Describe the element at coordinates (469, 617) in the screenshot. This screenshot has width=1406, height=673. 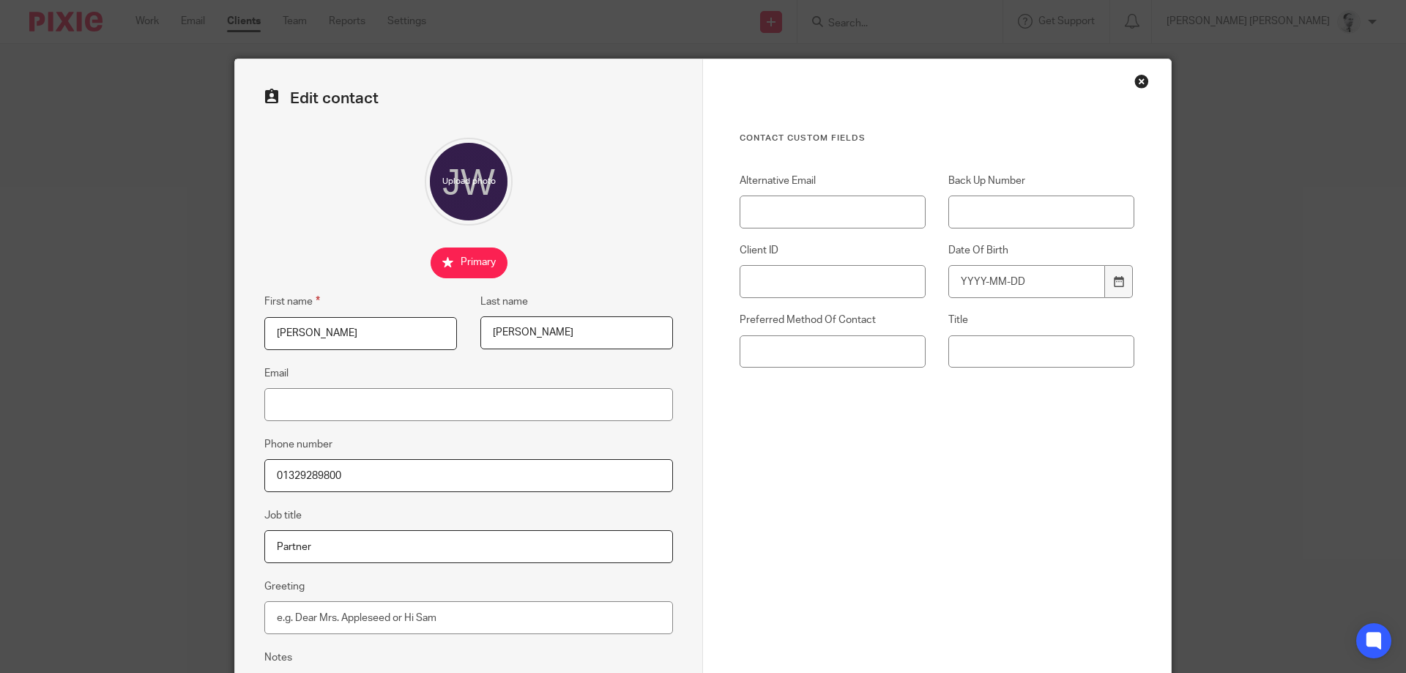
I see `input: e.g. Dear Mrs. Appleseed or Hi Sam` at that location.